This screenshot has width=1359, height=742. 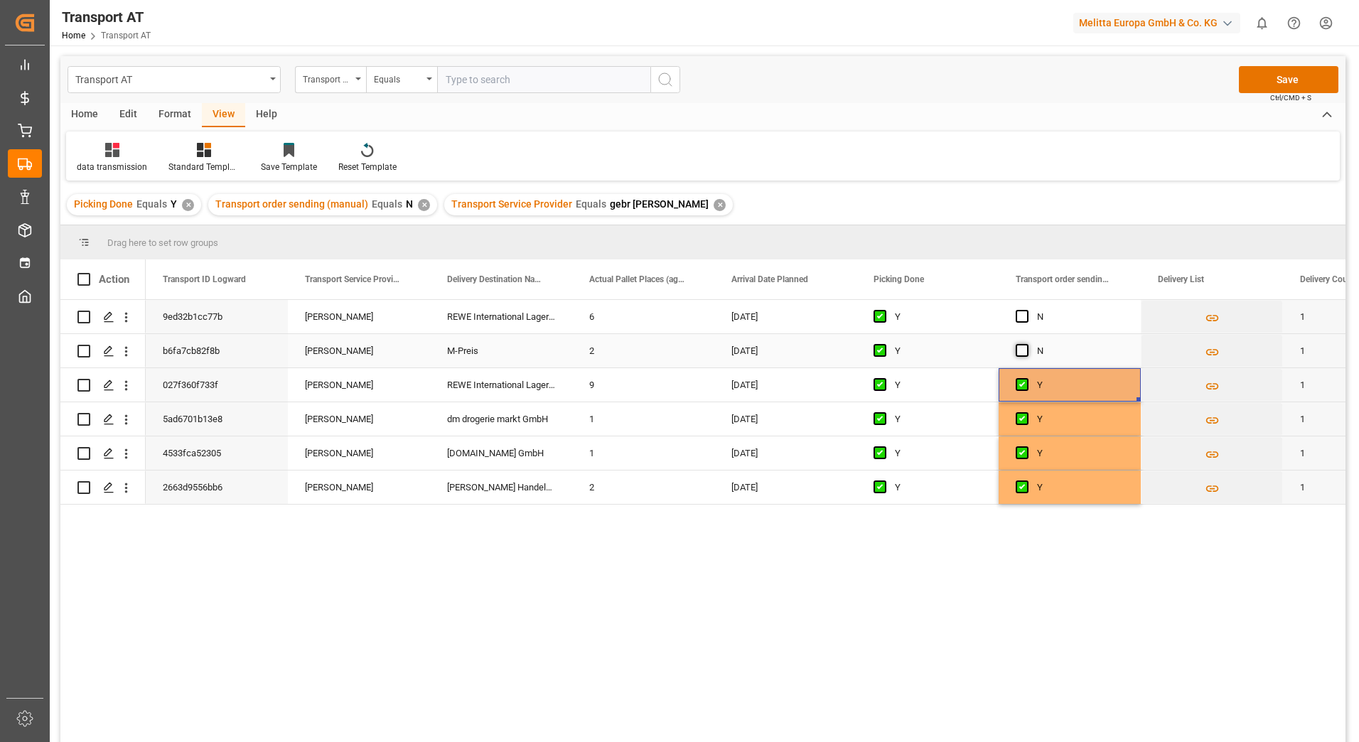 I want to click on input: Type to search, so click(x=544, y=80).